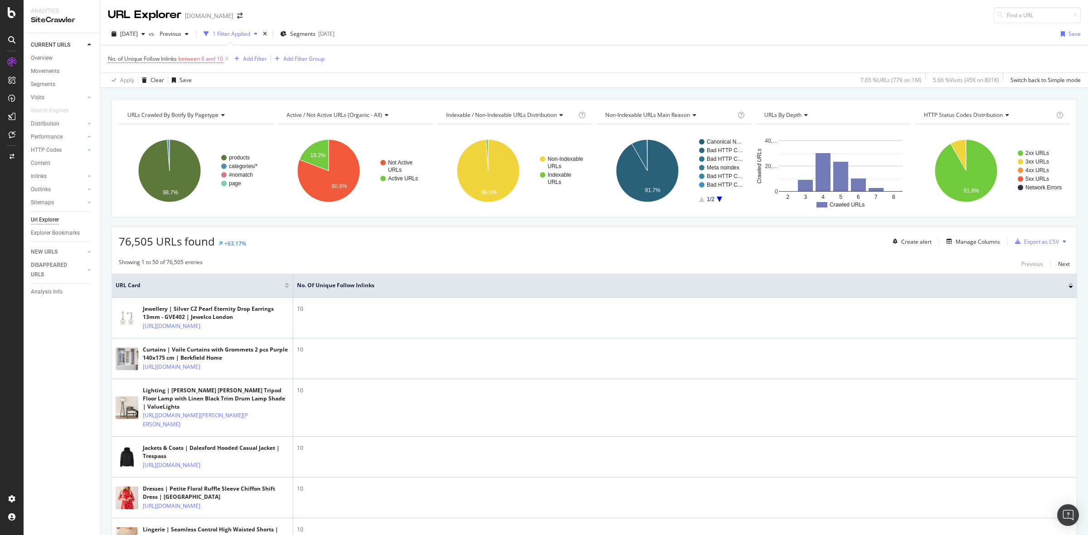 This screenshot has height=535, width=1088. Describe the element at coordinates (1068, 34) in the screenshot. I see `button: Save` at that location.